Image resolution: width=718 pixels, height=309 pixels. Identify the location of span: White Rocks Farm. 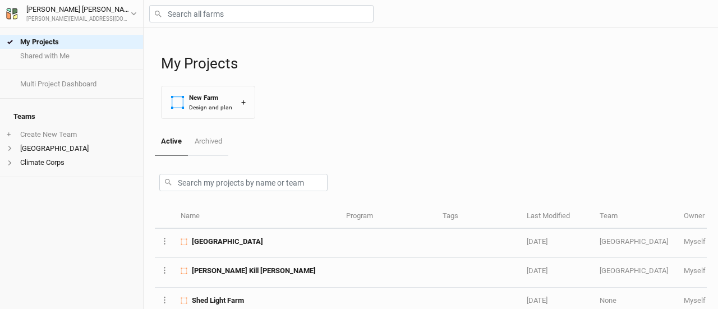
(227, 242).